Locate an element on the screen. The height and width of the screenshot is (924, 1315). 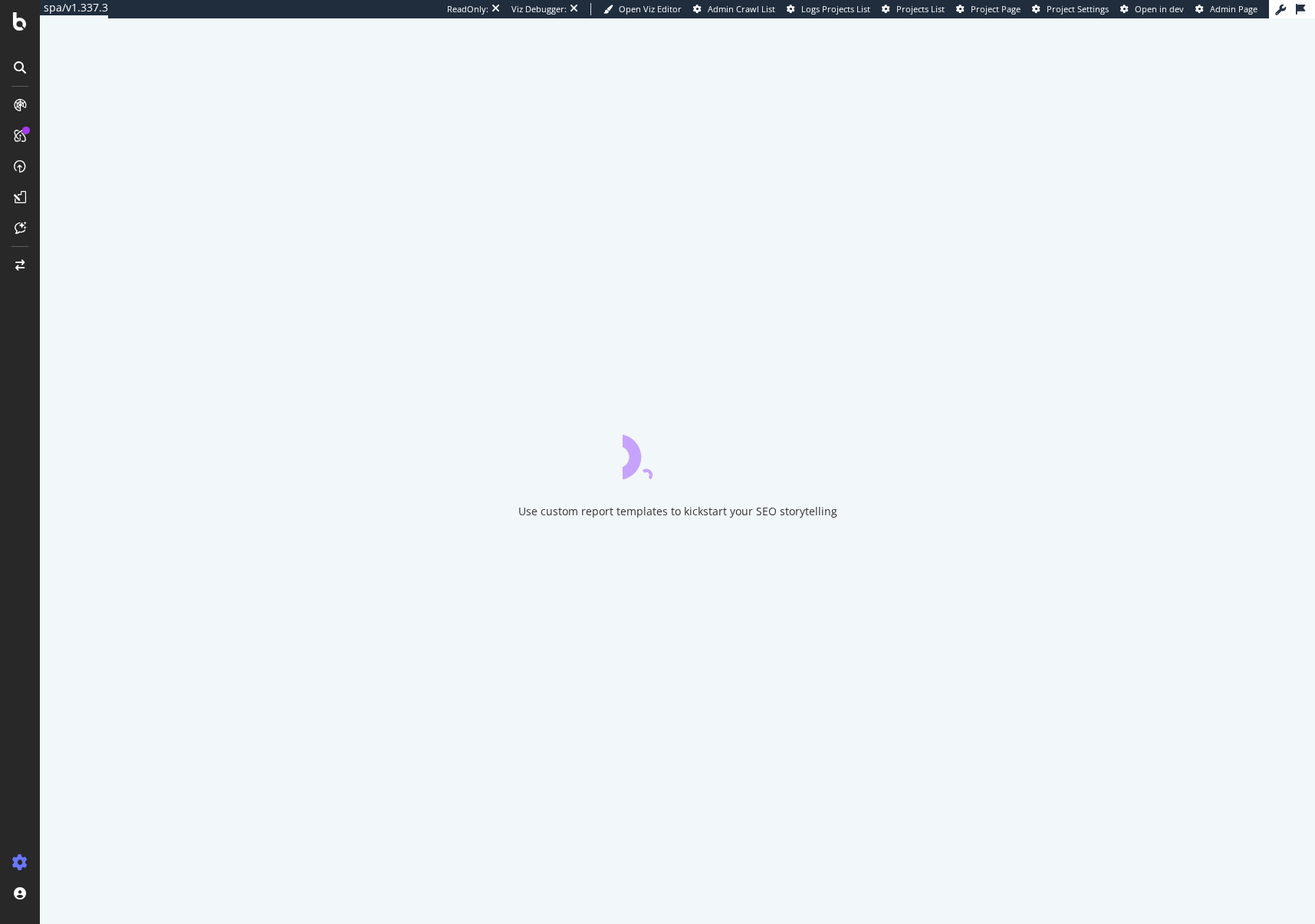
div: ReadOnly: is located at coordinates (467, 10).